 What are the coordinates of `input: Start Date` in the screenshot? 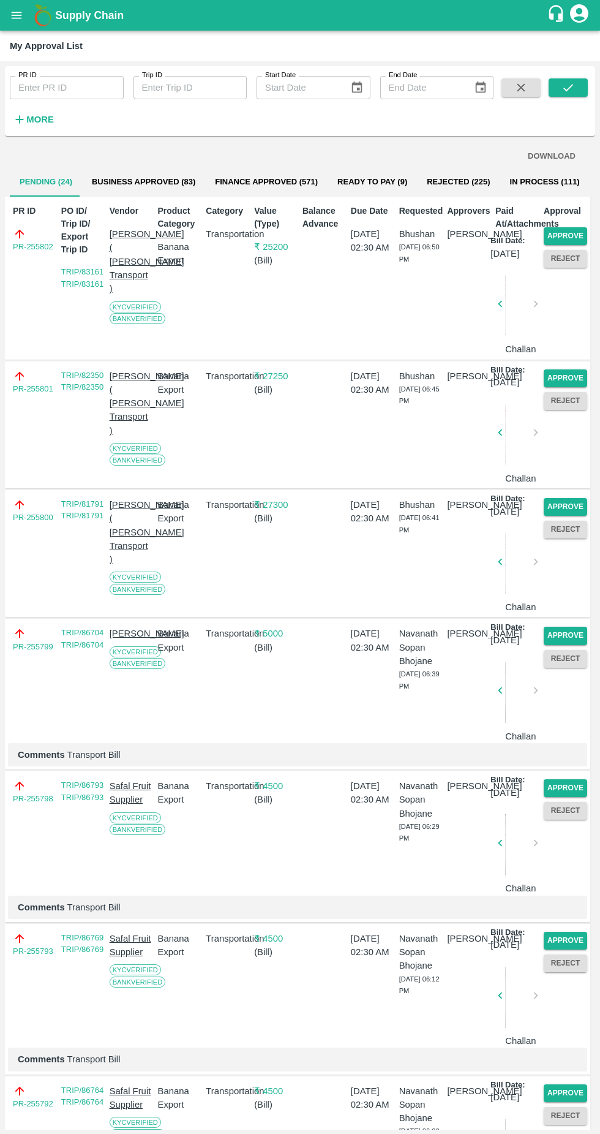 It's located at (298, 88).